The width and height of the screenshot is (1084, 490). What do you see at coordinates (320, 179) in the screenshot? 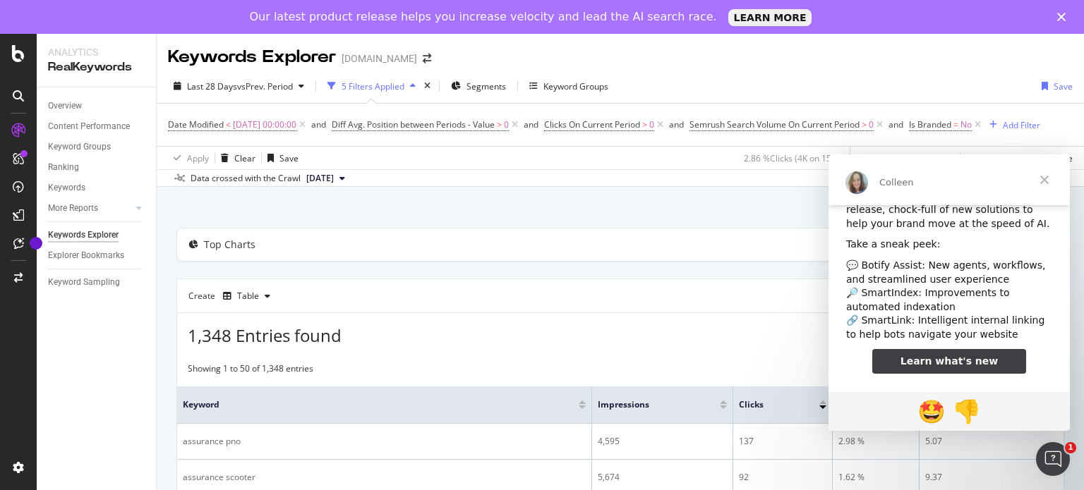
I see `span: 2025 Aug. 25th` at bounding box center [320, 179].